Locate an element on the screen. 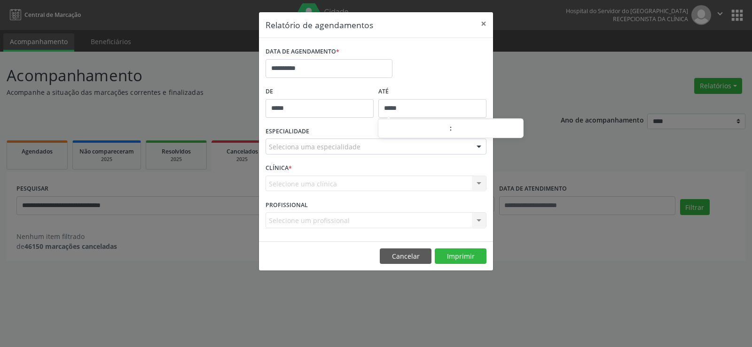 Image resolution: width=752 pixels, height=347 pixels. h5: Relatório de agendamentos is located at coordinates (319, 25).